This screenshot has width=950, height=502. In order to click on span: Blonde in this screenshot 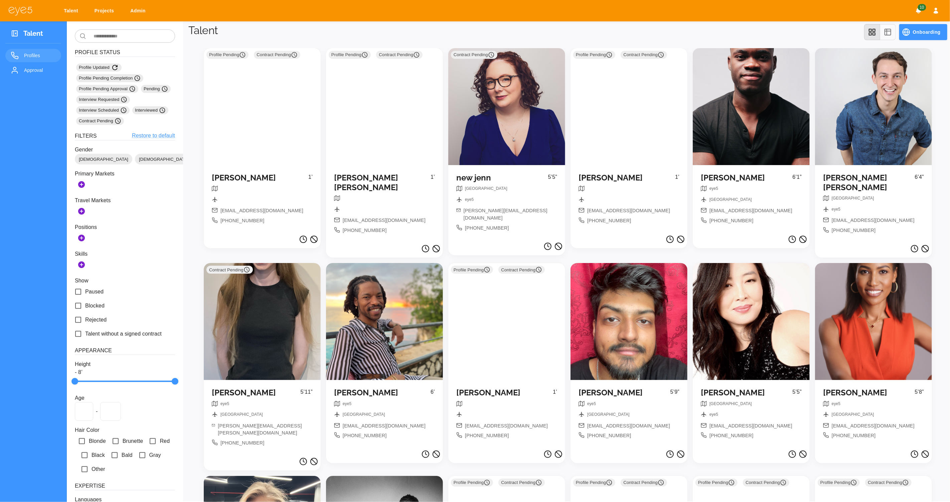, I will do `click(97, 441)`.